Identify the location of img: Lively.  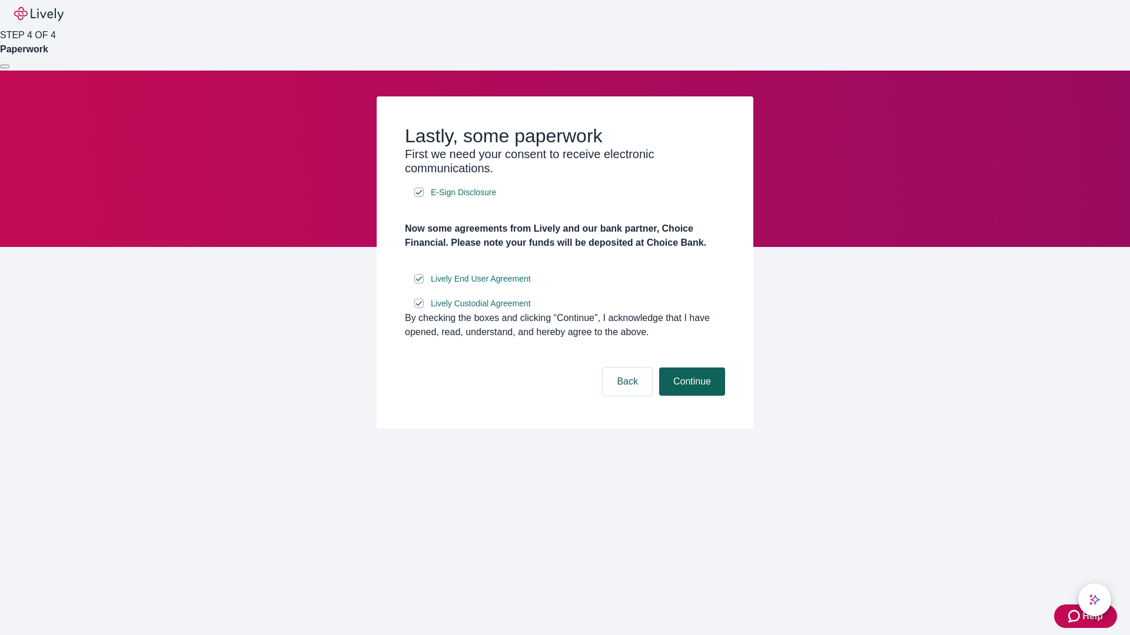
(39, 14).